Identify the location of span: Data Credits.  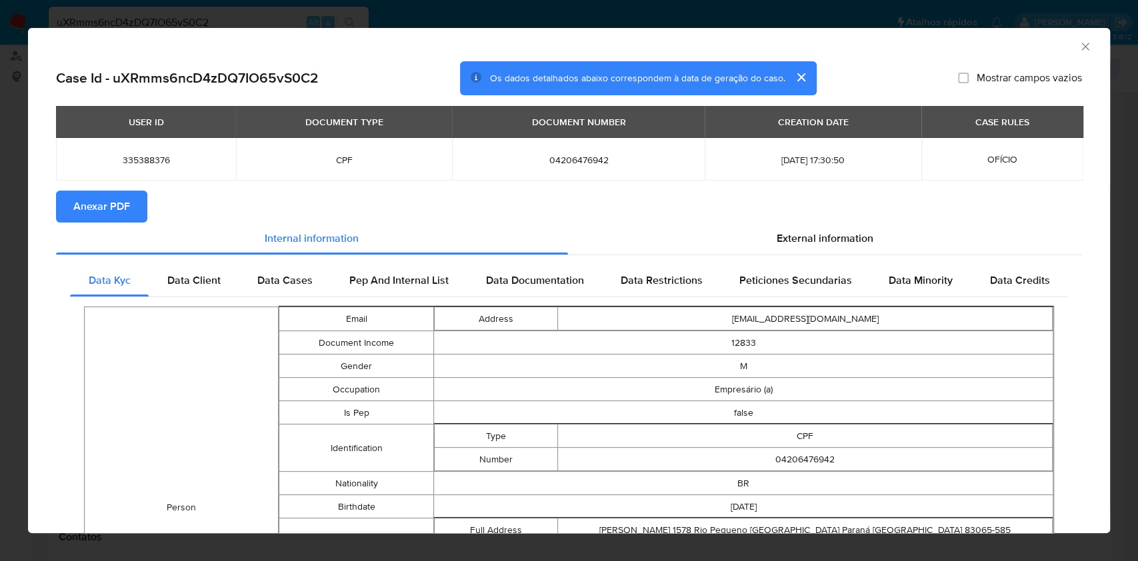
(1019, 280).